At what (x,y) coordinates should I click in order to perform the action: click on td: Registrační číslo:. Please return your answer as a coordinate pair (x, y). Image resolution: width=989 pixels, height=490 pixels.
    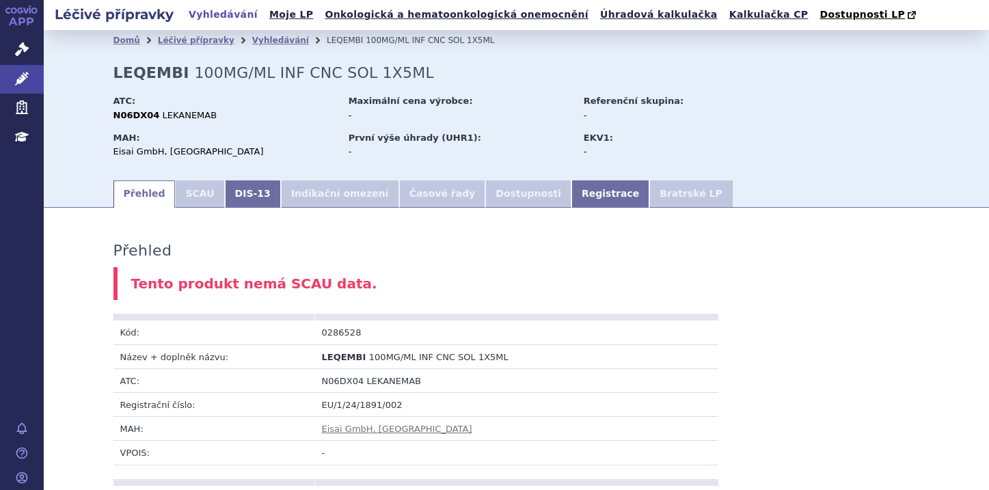
    Looking at the image, I should click on (214, 405).